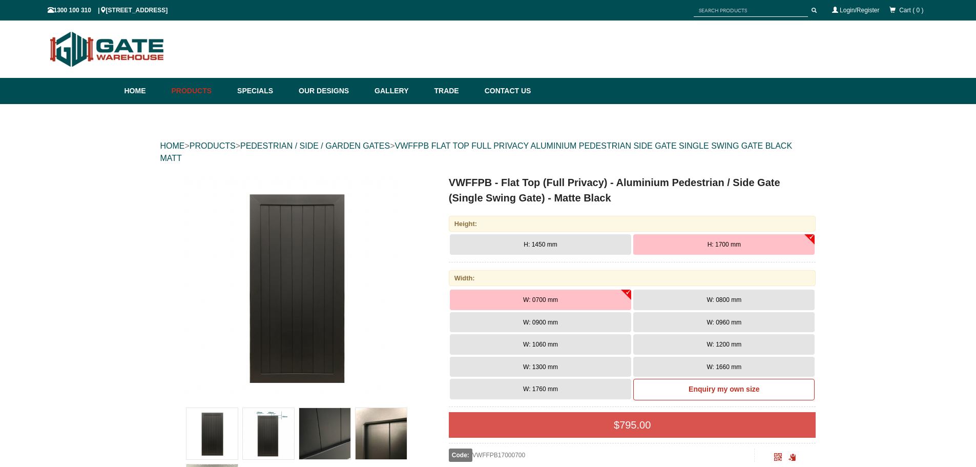  I want to click on span: H: 1450 mm, so click(540, 244).